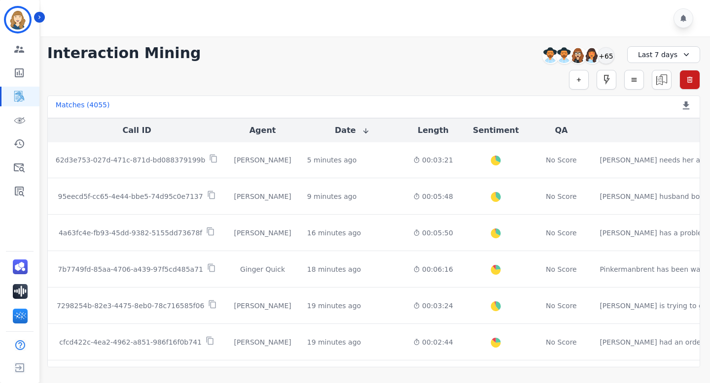 The width and height of the screenshot is (710, 383). Describe the element at coordinates (131, 160) in the screenshot. I see `p: 62d3e753-027d-471c-871d-bd088379199b` at that location.